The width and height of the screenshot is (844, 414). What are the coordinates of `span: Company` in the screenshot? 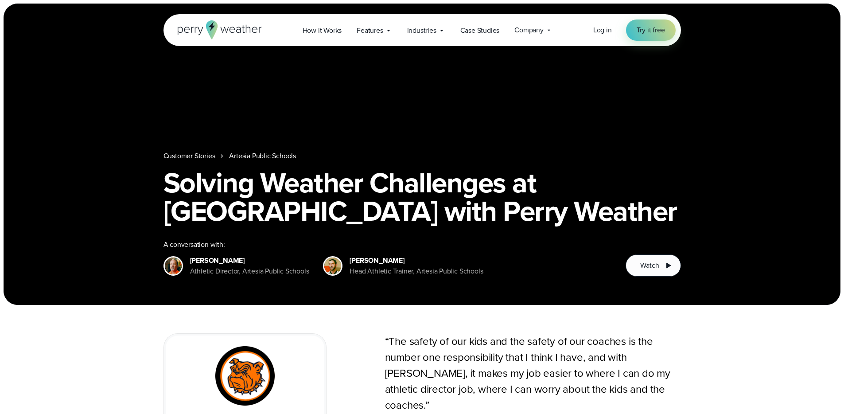 It's located at (529, 30).